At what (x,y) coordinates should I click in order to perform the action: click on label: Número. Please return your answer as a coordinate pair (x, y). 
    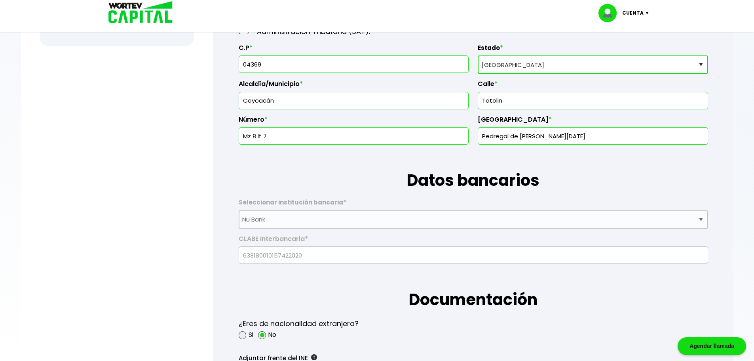
    Looking at the image, I should click on (353, 122).